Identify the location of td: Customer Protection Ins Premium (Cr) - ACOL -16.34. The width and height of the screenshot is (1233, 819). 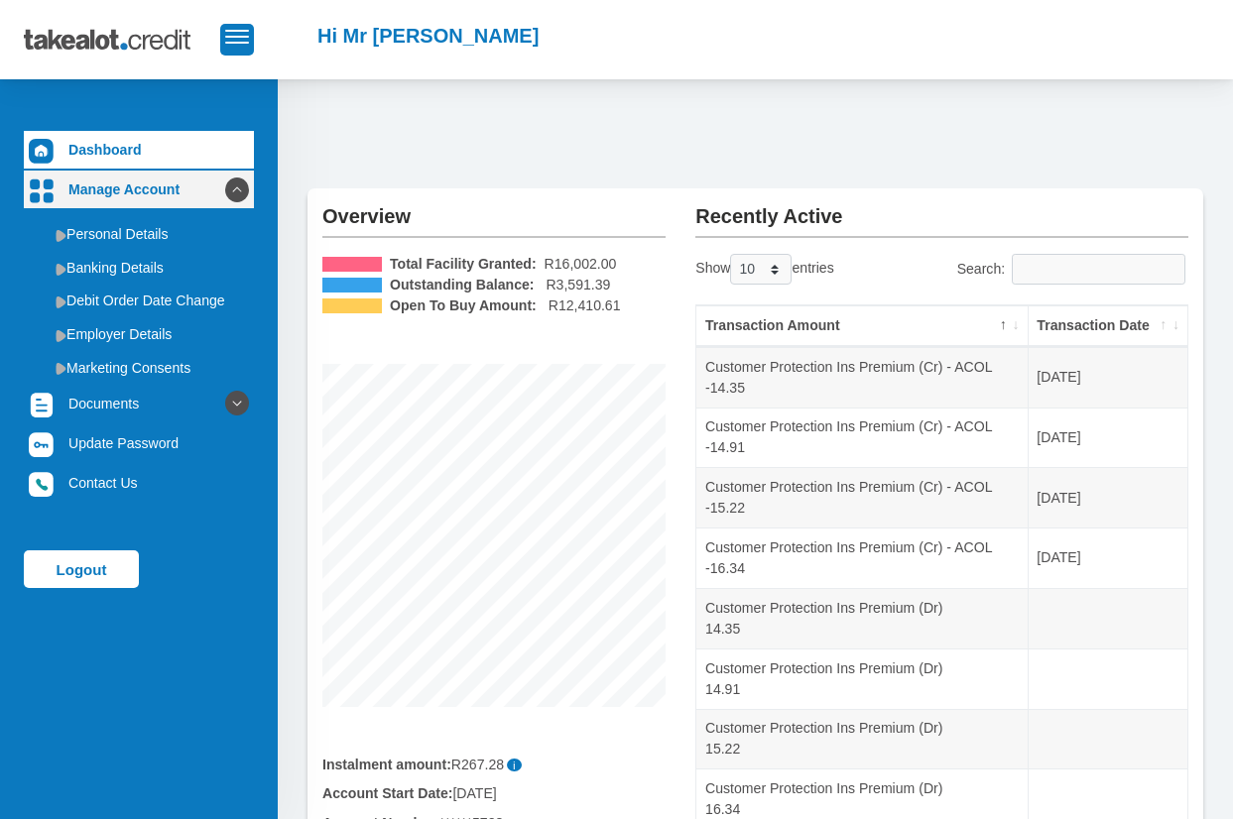
(862, 557).